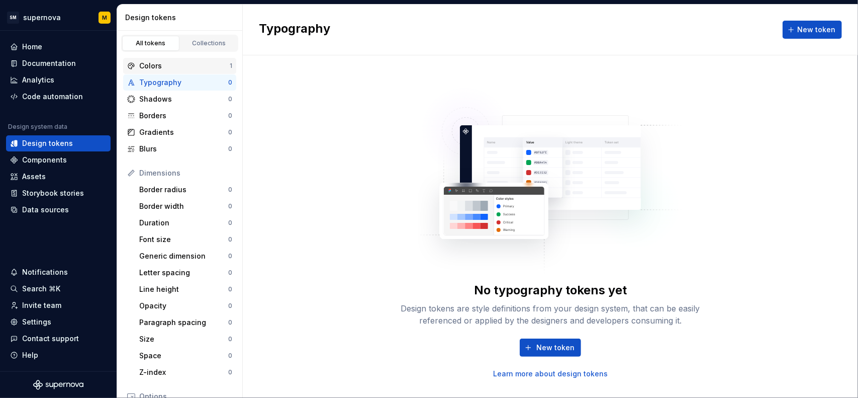 The image size is (858, 398). What do you see at coordinates (184, 239) in the screenshot?
I see `div: Font size` at bounding box center [184, 239].